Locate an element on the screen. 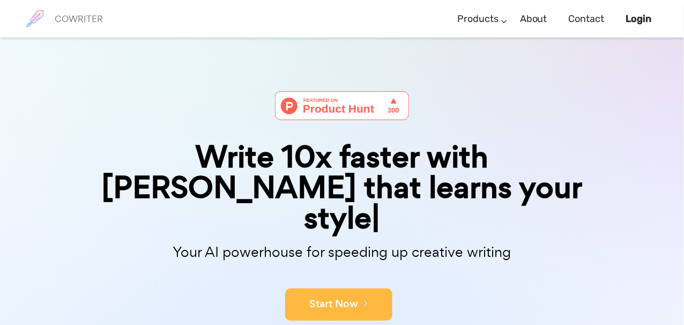 This screenshot has height=325, width=684. p: Your AI powerhouse for speeding up creative writing is located at coordinates (342, 252).